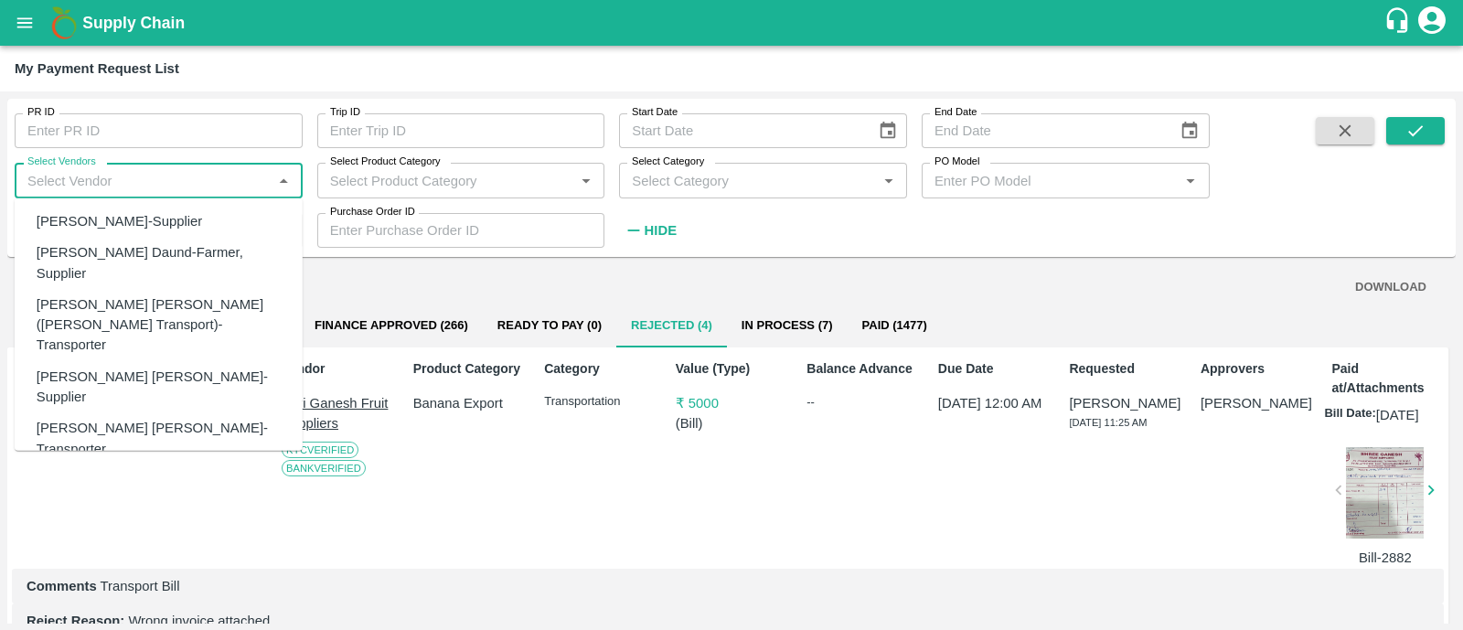 The image size is (1463, 630). I want to click on b: Reject Reason:, so click(75, 621).